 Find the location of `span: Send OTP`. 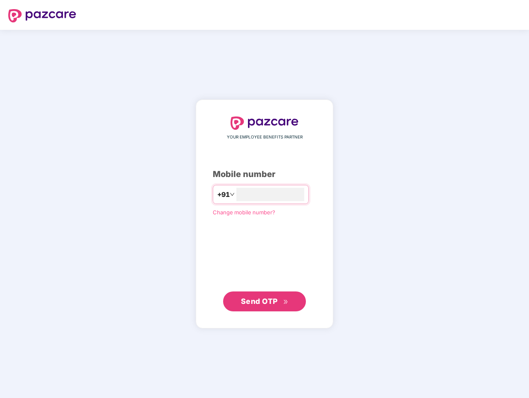

span: Send OTP is located at coordinates (259, 301).